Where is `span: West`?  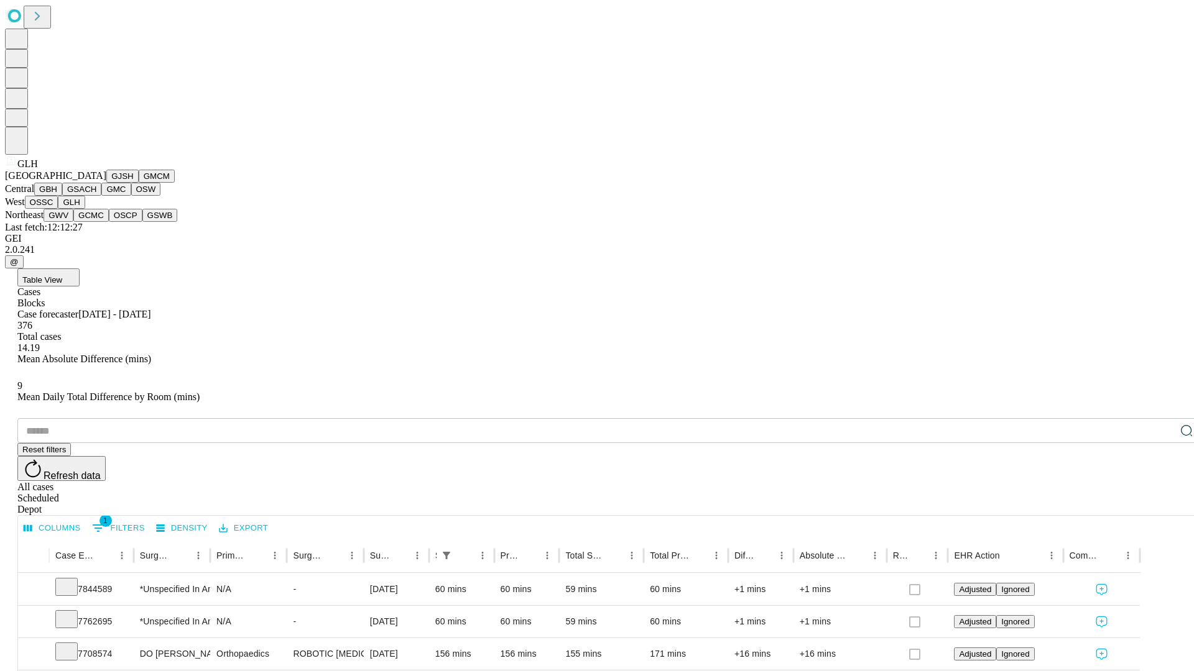 span: West is located at coordinates (15, 201).